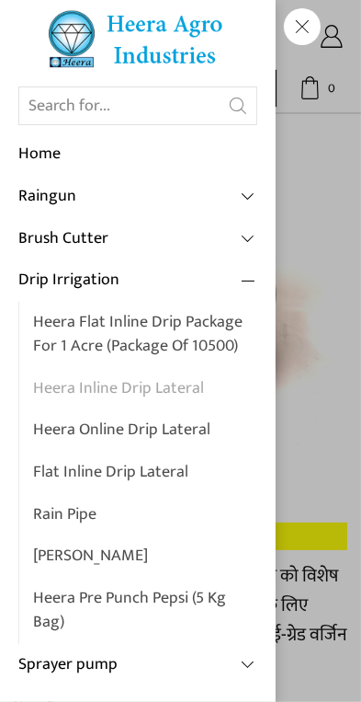  Describe the element at coordinates (120, 106) in the screenshot. I see `input: Search for...` at that location.